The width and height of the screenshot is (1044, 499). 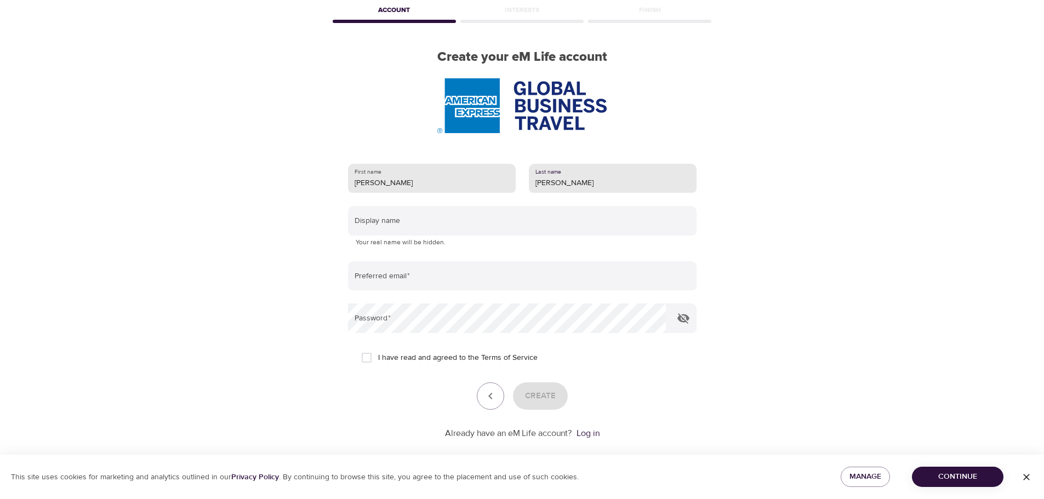 I want to click on a: Log in, so click(x=588, y=433).